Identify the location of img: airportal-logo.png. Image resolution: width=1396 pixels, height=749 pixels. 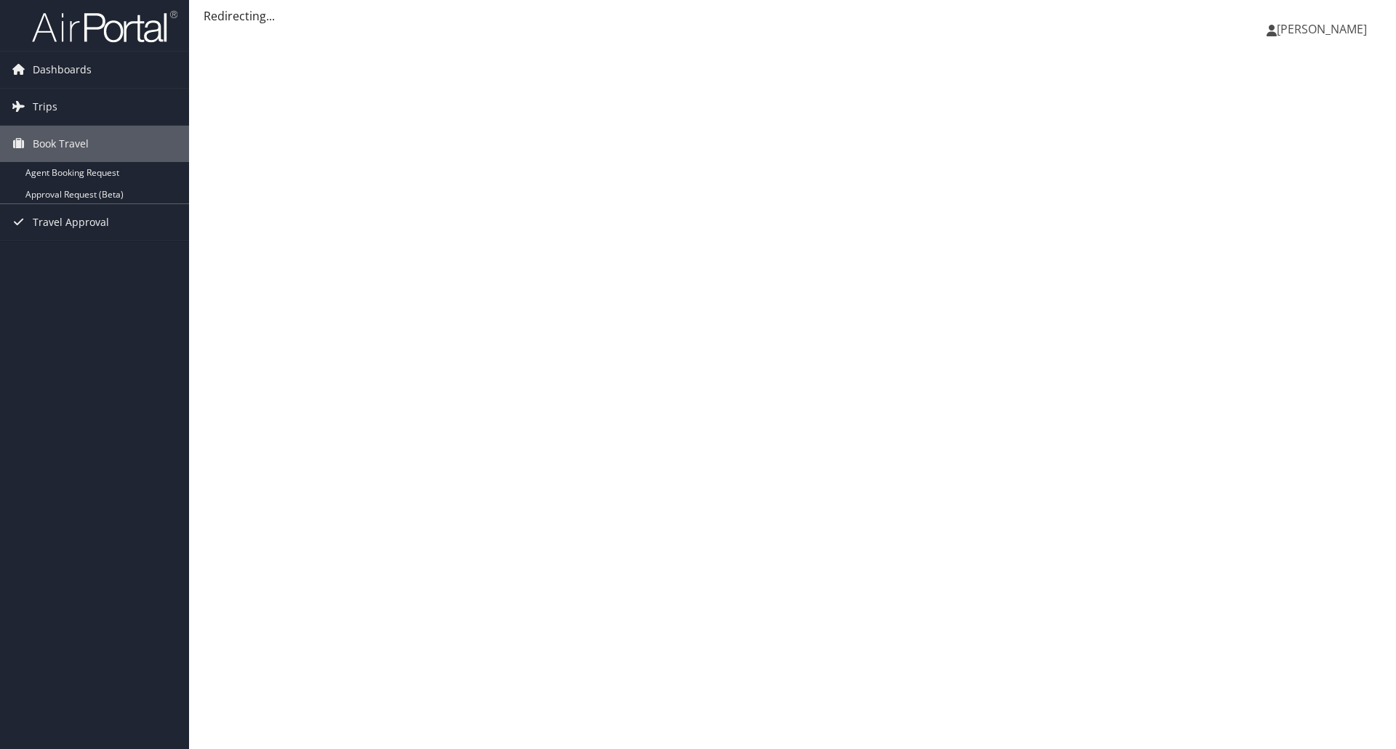
(105, 26).